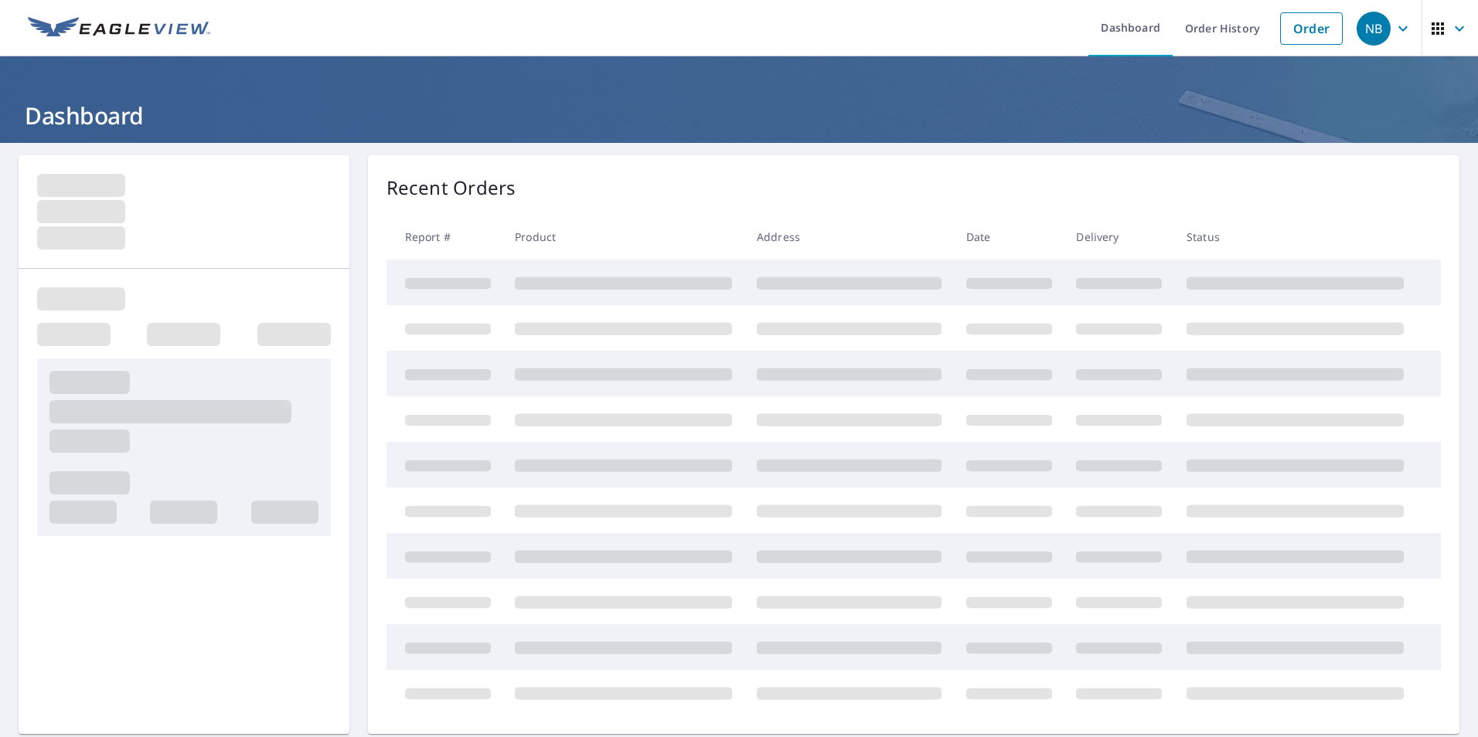 The width and height of the screenshot is (1478, 737). I want to click on th: Report #, so click(444, 237).